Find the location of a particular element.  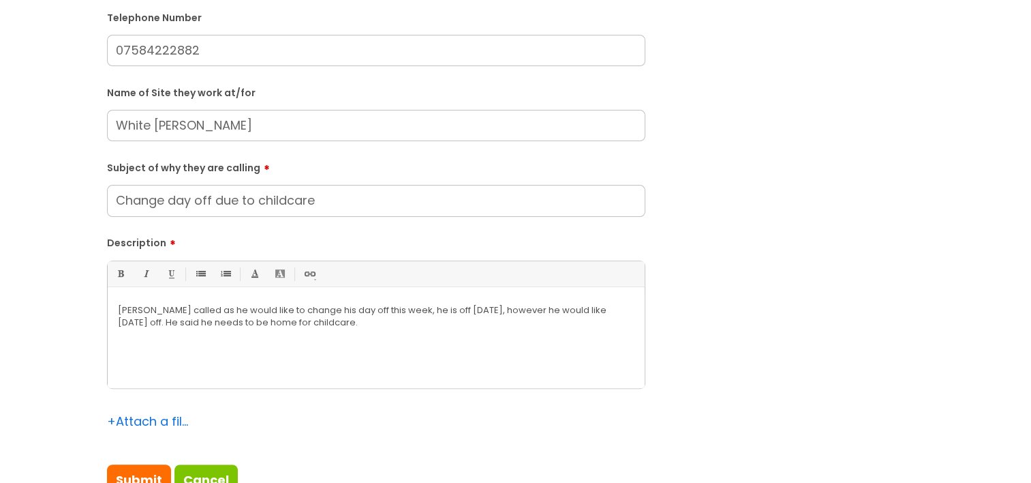

a: 1. Ordered List (Ctrl-Shift-8) is located at coordinates (225, 273).